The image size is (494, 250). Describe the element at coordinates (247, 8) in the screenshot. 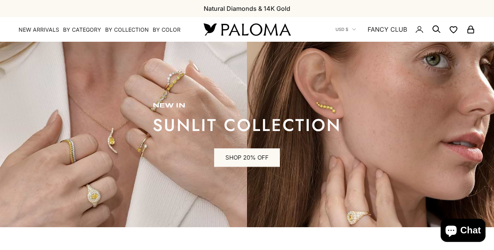

I see `p: Natural Diamonds & 14K Gold` at that location.